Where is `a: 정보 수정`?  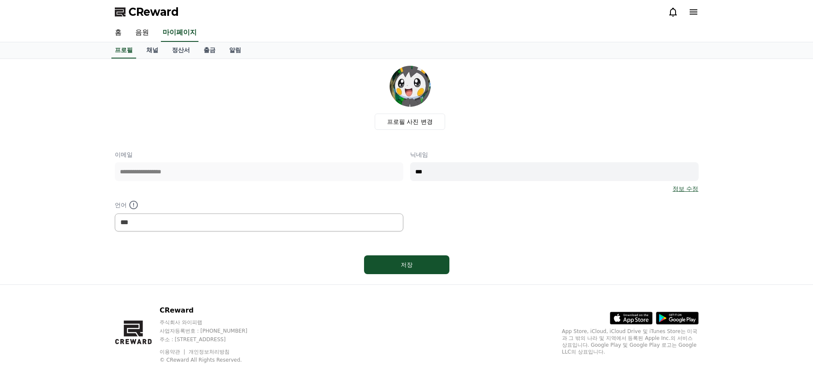 a: 정보 수정 is located at coordinates (685, 189).